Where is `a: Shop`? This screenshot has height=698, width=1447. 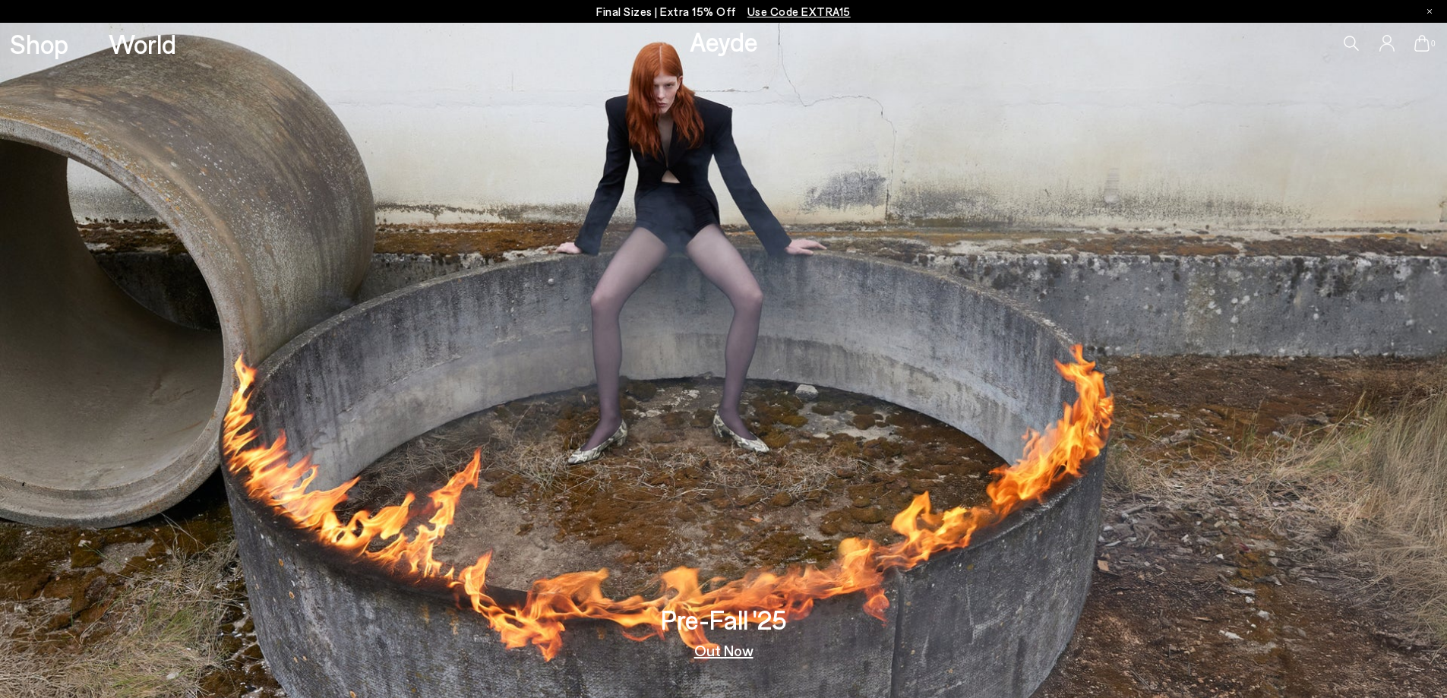
a: Shop is located at coordinates (39, 43).